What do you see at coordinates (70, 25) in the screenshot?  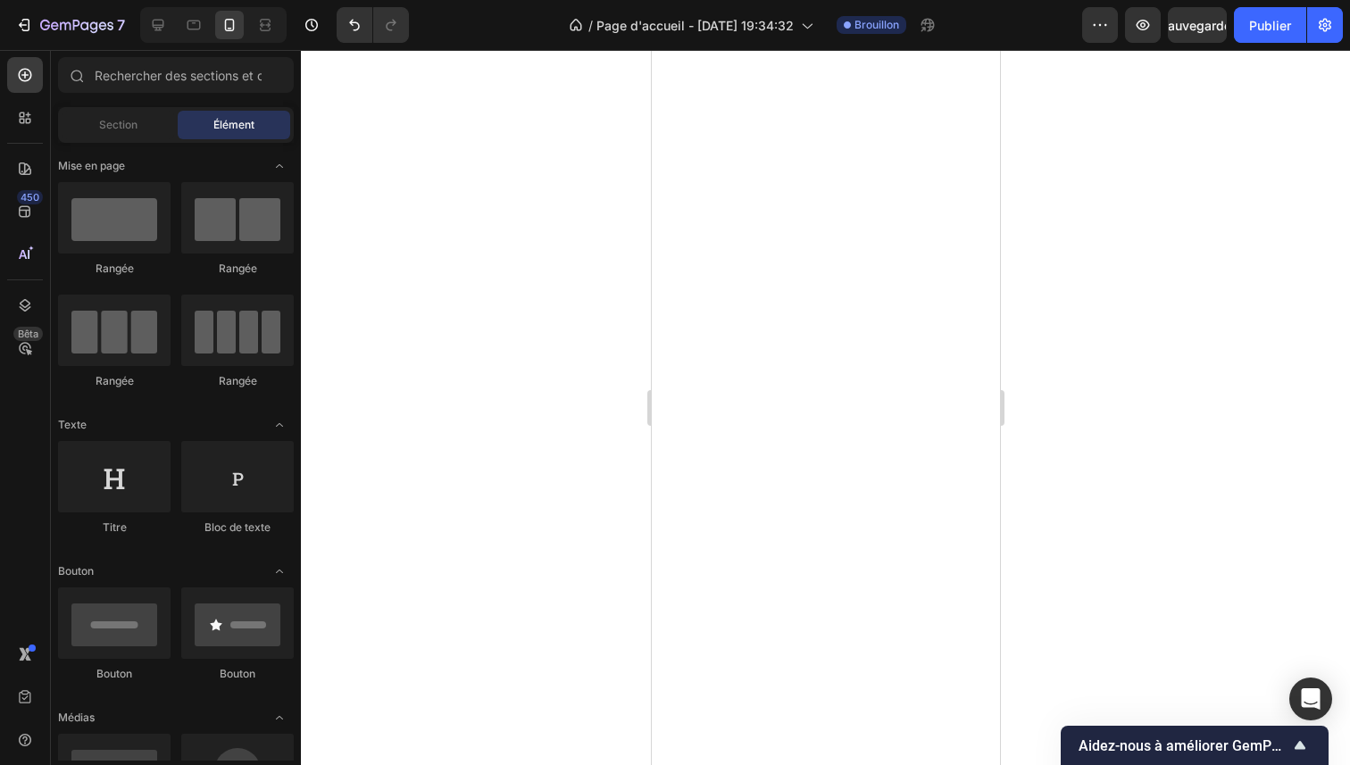 I see `button: 7` at bounding box center [70, 25].